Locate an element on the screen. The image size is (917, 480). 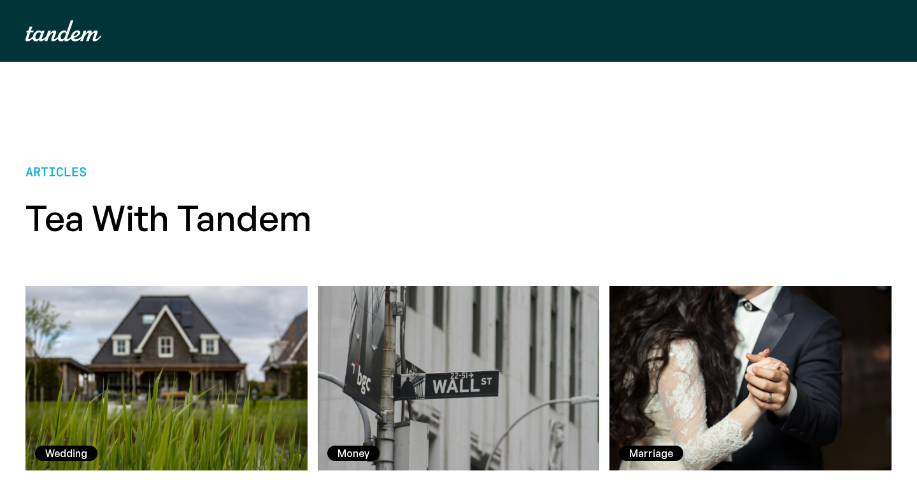
div: Money is located at coordinates (353, 453).